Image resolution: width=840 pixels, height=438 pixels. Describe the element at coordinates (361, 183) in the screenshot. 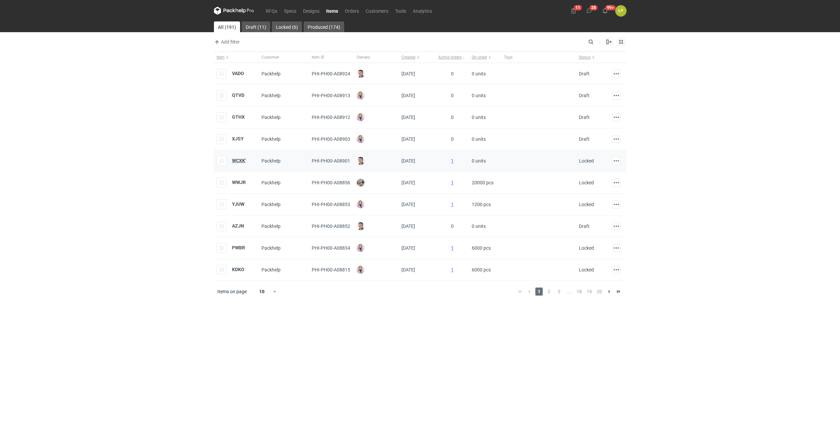

I see `img: Michał Palasek` at that location.